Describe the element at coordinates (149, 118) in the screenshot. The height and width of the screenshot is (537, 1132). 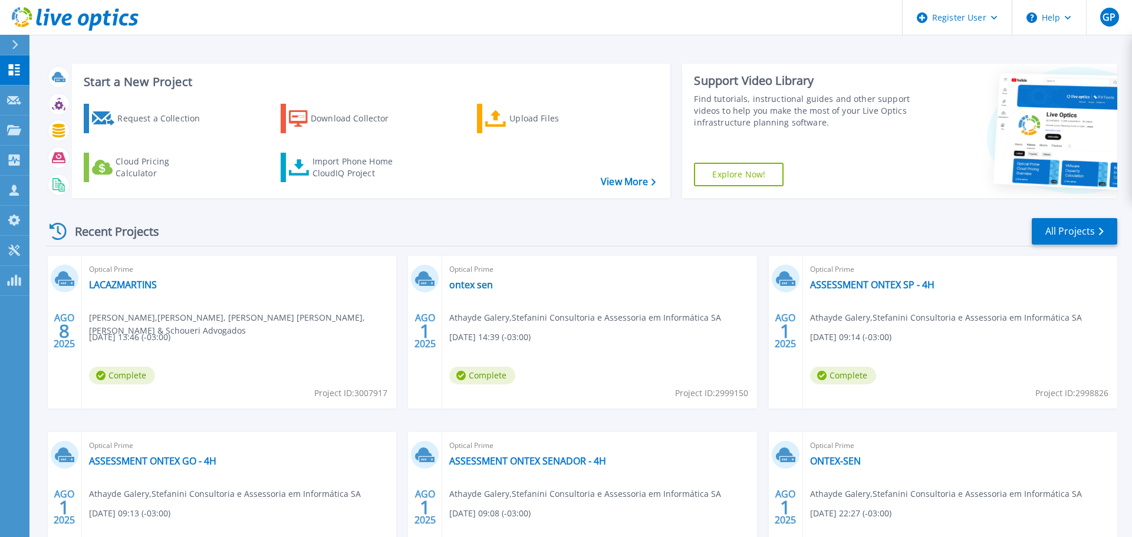
I see `a: Request a Collection` at that location.